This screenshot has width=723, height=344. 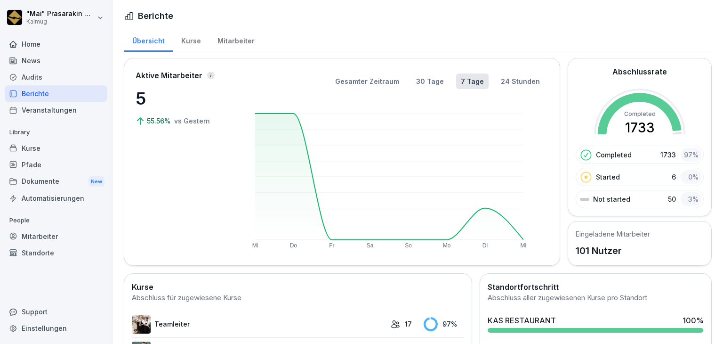 What do you see at coordinates (56, 181) in the screenshot?
I see `div: Dokumente` at bounding box center [56, 181].